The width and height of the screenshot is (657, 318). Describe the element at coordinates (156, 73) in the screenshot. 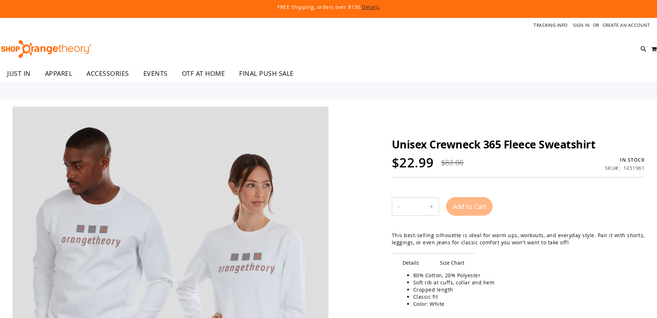

I see `span: EVENTS` at that location.